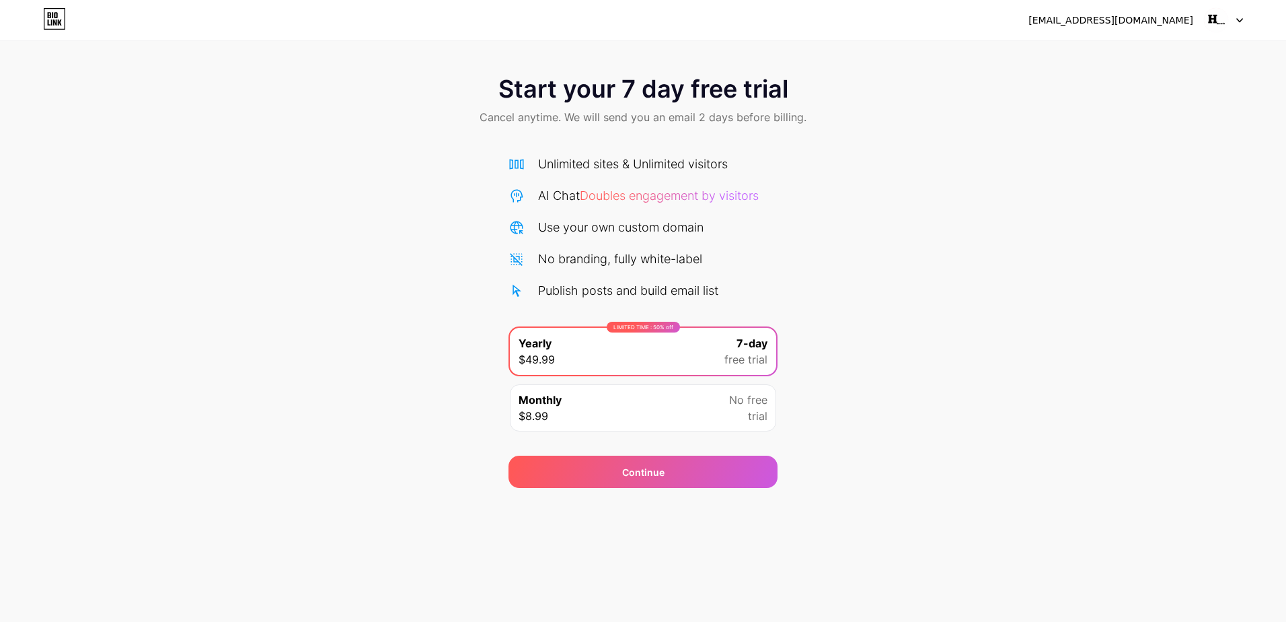 This screenshot has height=622, width=1286. Describe the element at coordinates (669, 195) in the screenshot. I see `span: Doubles engagement by visitors` at that location.